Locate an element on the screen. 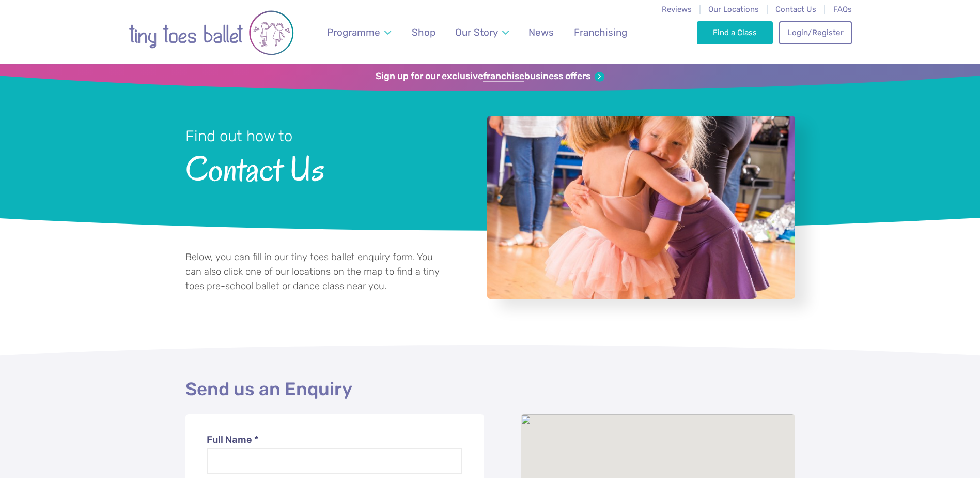  a: Our Story is located at coordinates (482, 32).